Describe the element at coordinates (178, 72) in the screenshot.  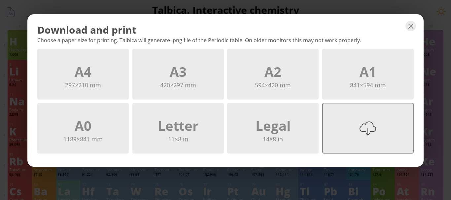
I see `div: A3` at that location.